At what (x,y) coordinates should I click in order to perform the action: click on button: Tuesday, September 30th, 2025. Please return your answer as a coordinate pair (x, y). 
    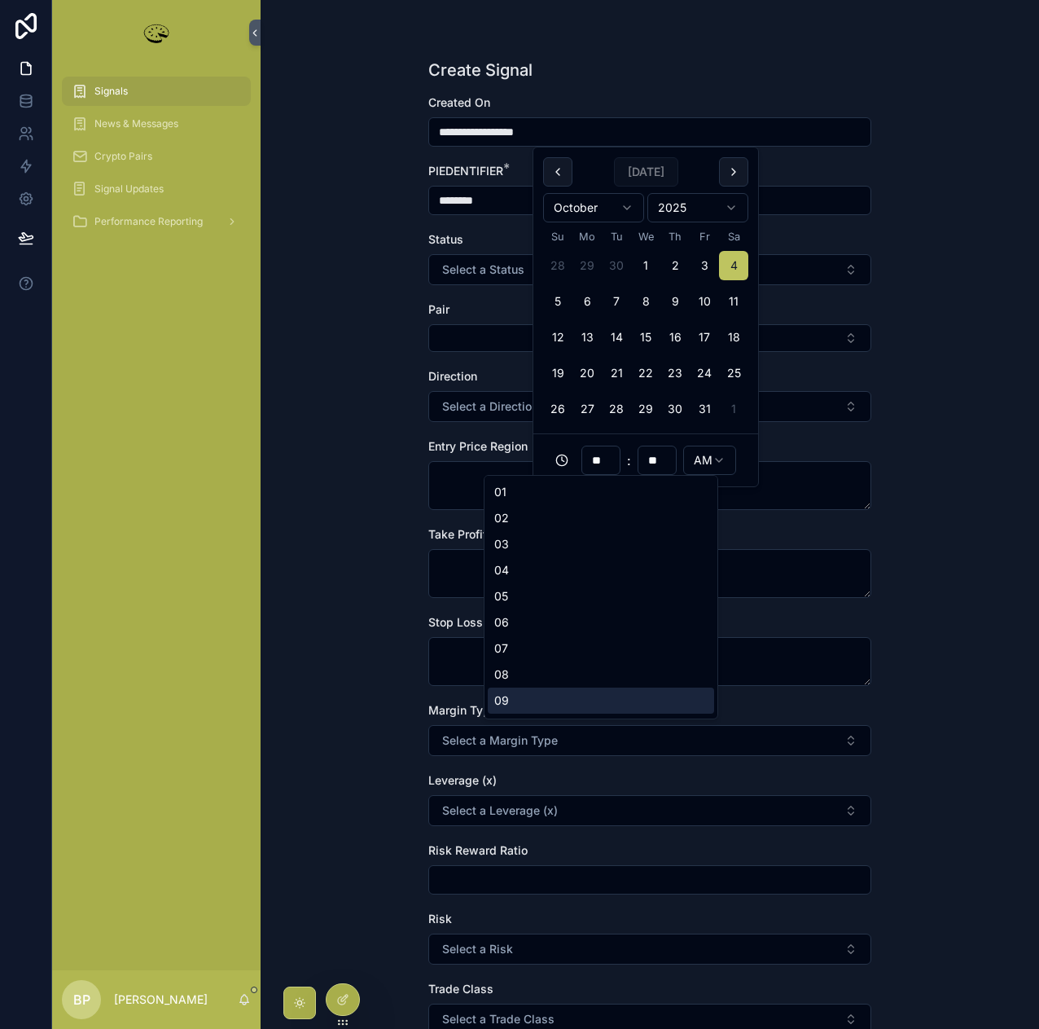
    Looking at the image, I should click on (617, 266).